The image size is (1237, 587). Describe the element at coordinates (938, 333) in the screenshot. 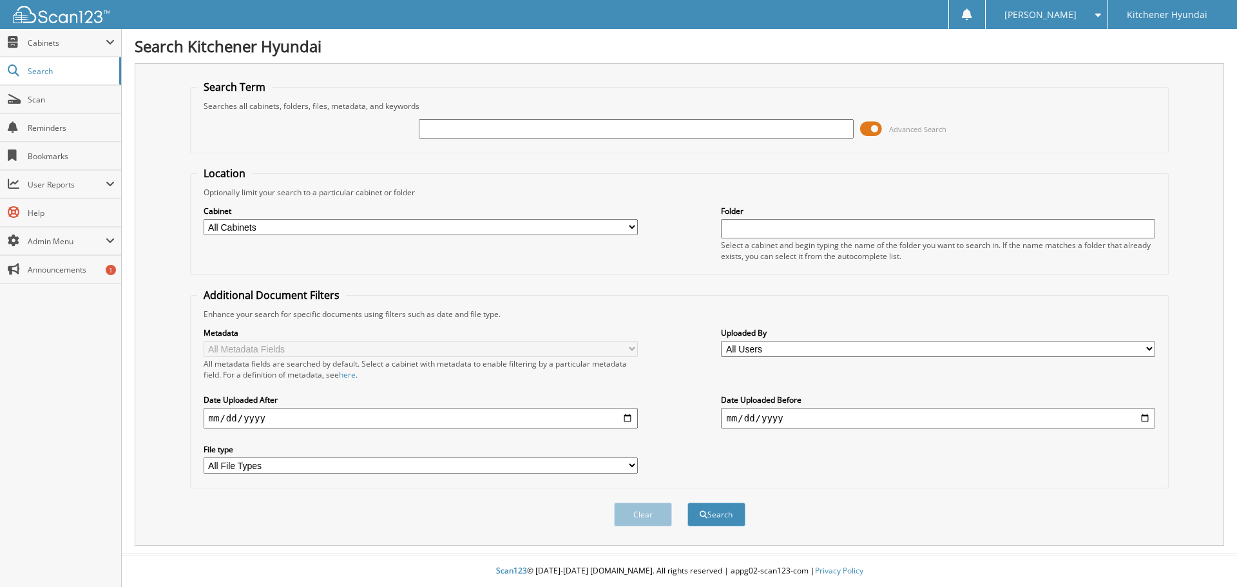

I see `label: Uploaded By` at that location.